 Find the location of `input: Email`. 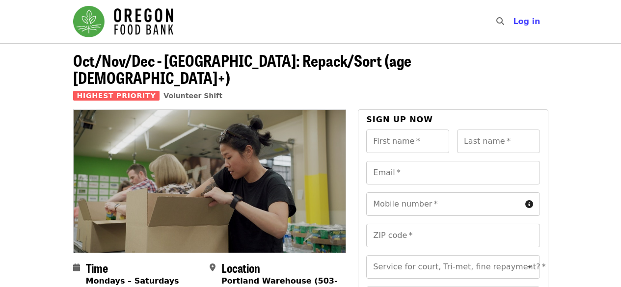

input: Email is located at coordinates (453, 173).